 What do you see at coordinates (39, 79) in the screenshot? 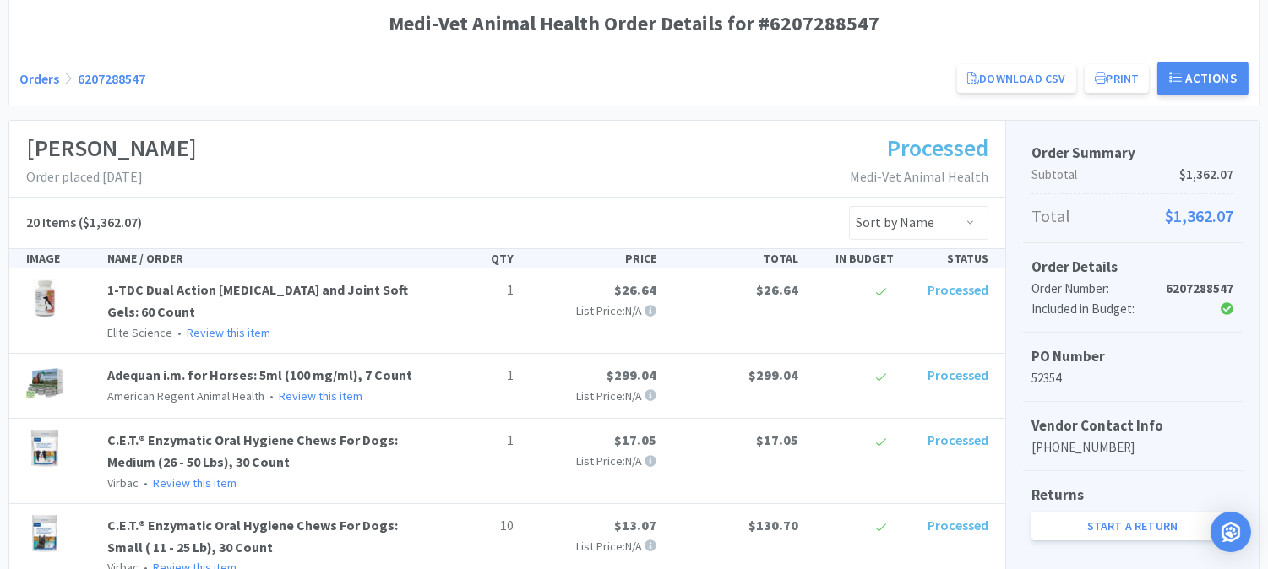
I see `a: Orders` at bounding box center [39, 79].